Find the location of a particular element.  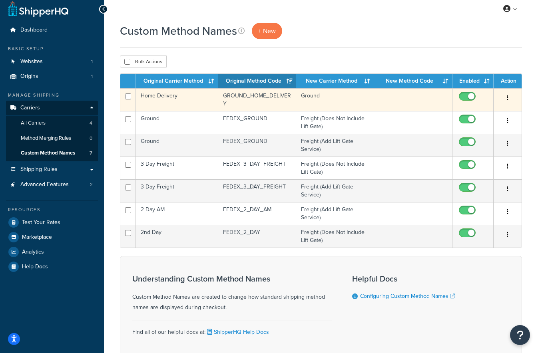

a: Custom Method Names 7 is located at coordinates (52, 153).